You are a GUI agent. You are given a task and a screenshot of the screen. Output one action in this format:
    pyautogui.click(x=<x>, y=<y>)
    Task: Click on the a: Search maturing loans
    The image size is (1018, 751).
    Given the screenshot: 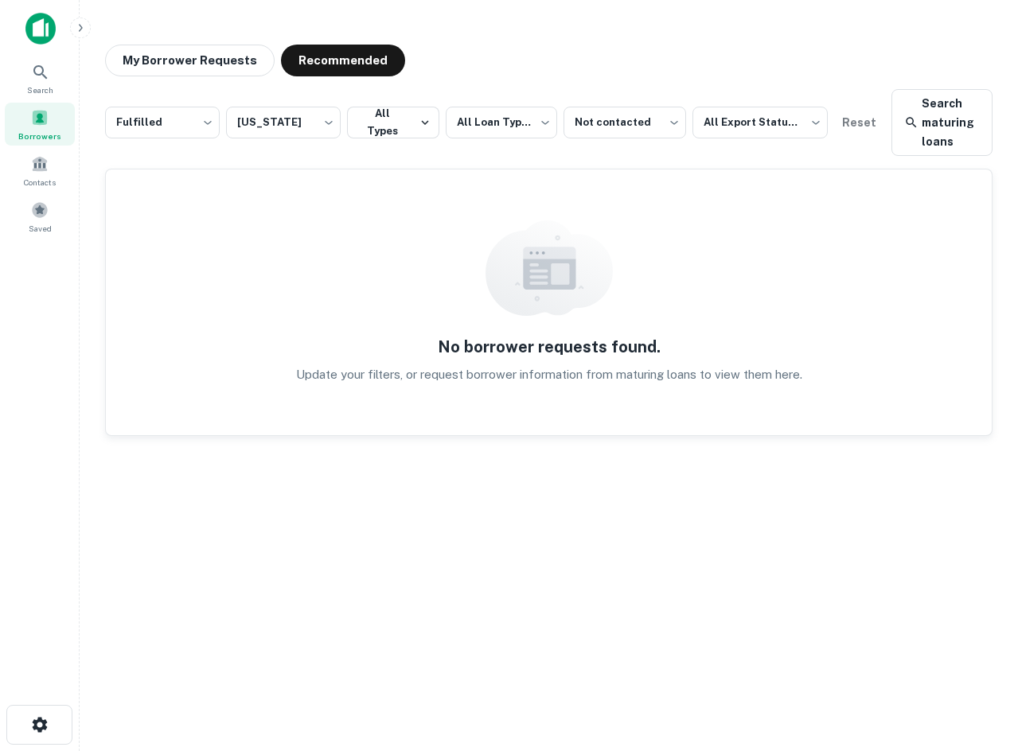 What is the action you would take?
    pyautogui.click(x=941, y=123)
    